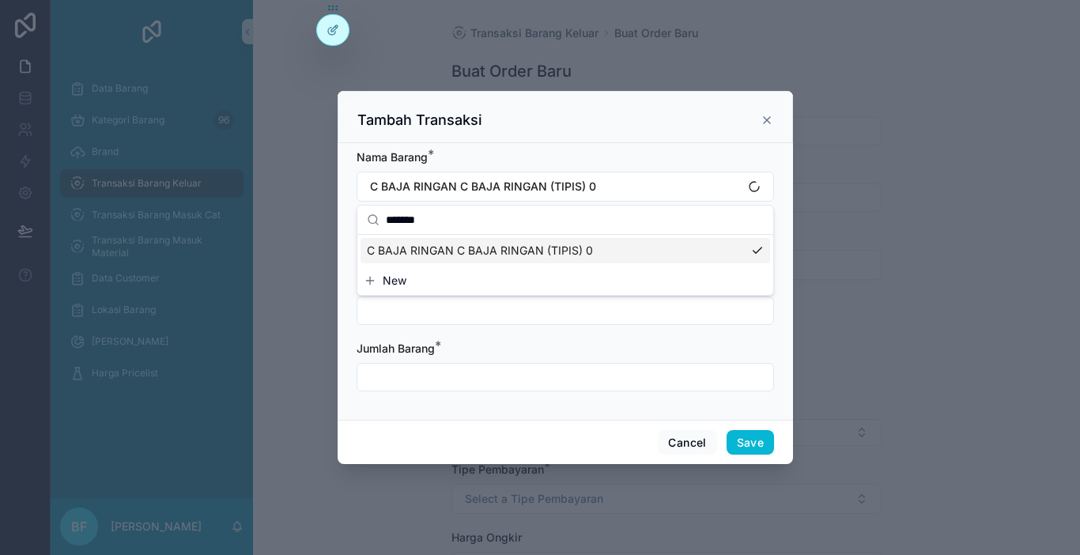 The width and height of the screenshot is (1080, 555). I want to click on span: New, so click(395, 281).